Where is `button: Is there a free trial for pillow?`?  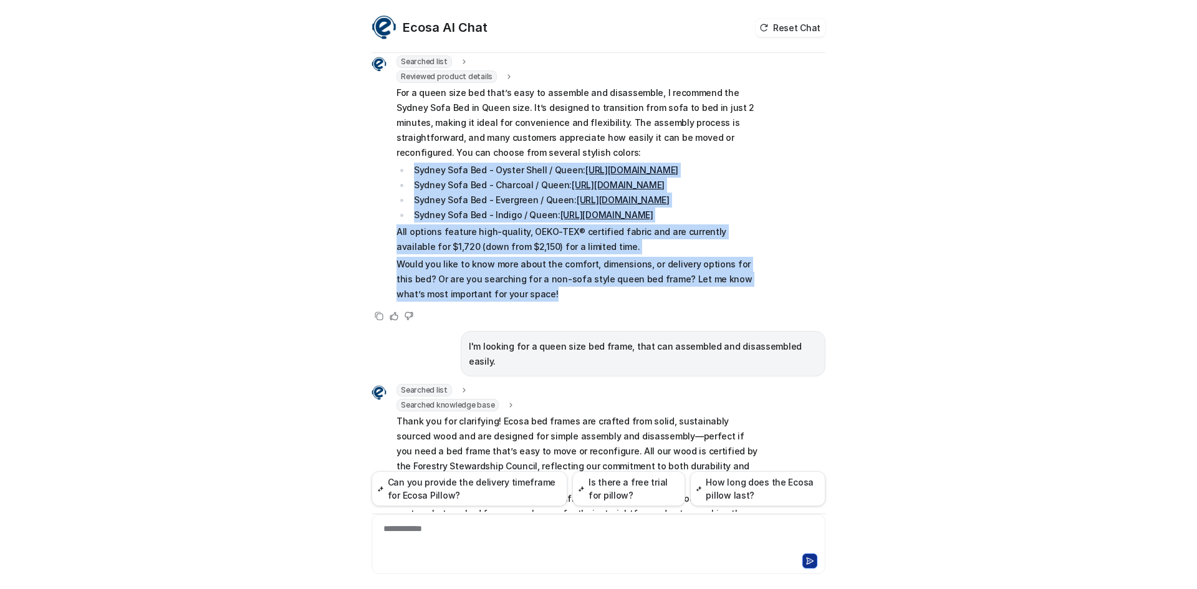
button: Is there a free trial for pillow? is located at coordinates (628, 489).